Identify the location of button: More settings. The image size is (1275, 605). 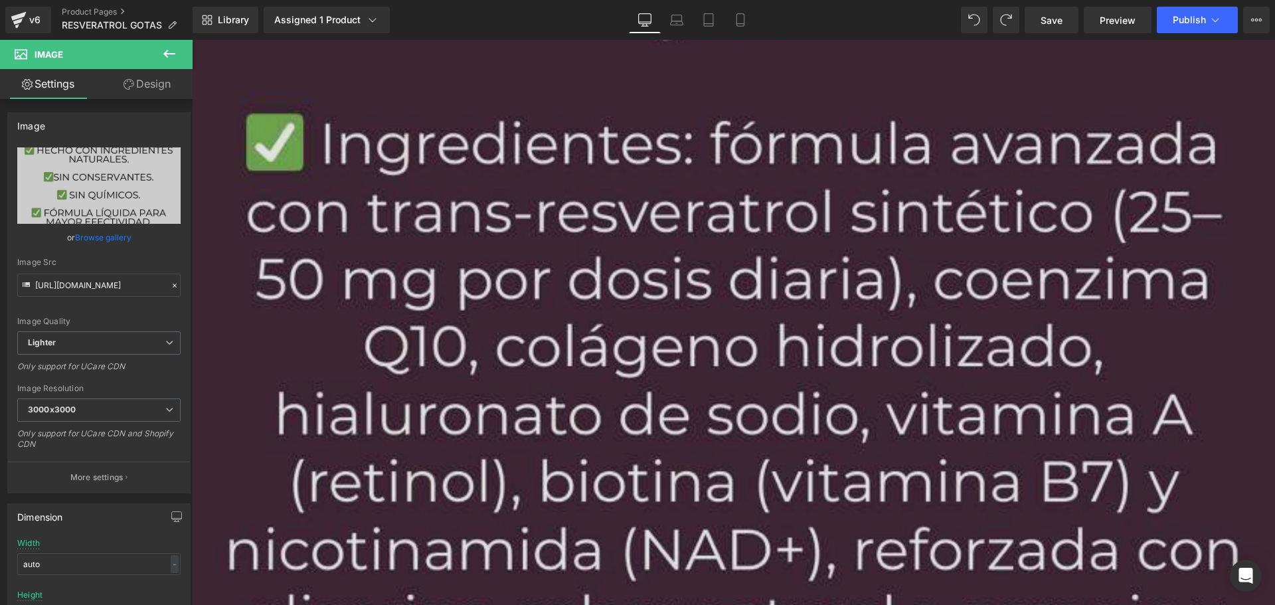
(99, 477).